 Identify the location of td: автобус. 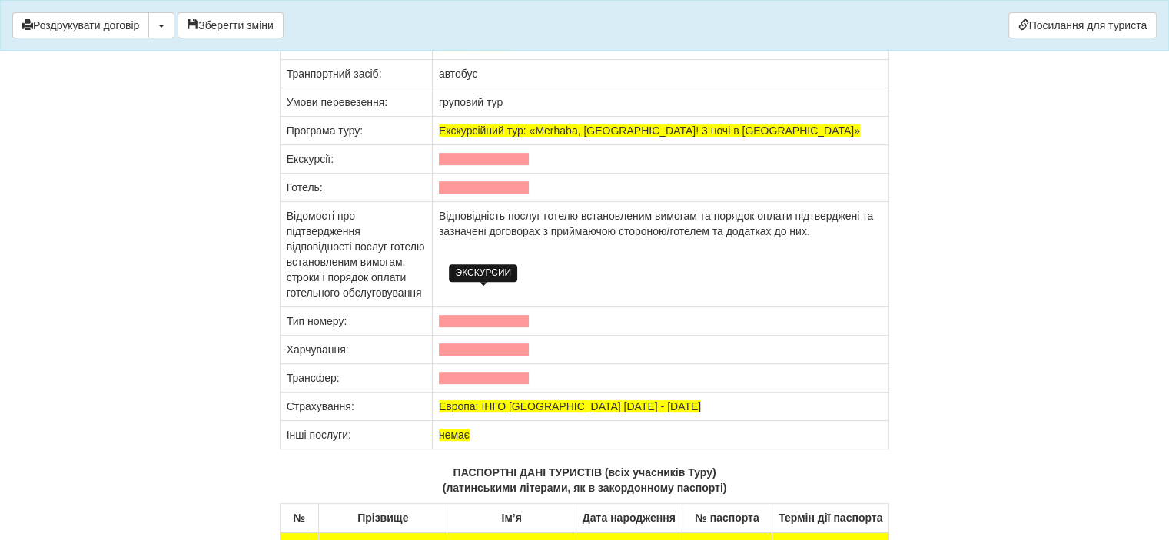
(660, 74).